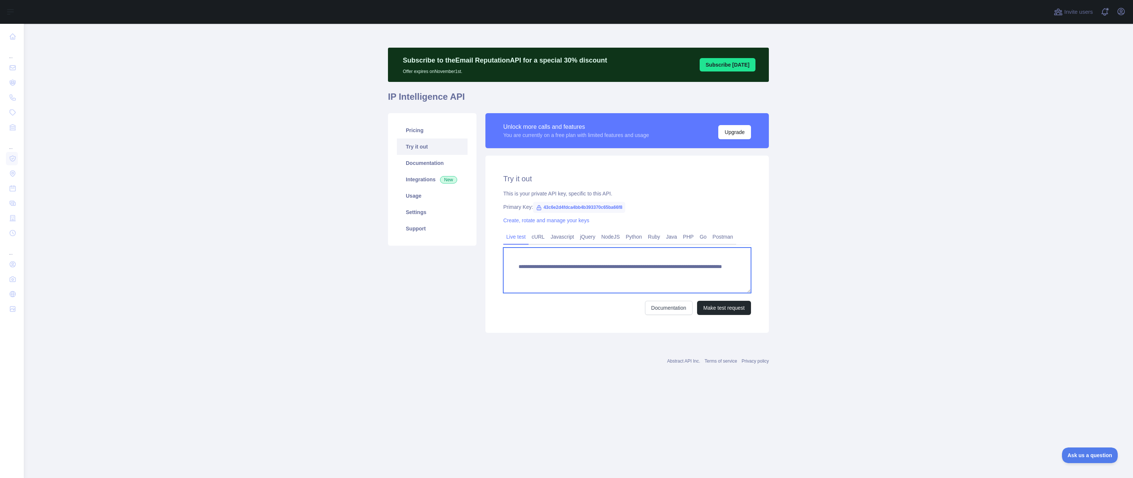  I want to click on button: Make test request, so click(724, 308).